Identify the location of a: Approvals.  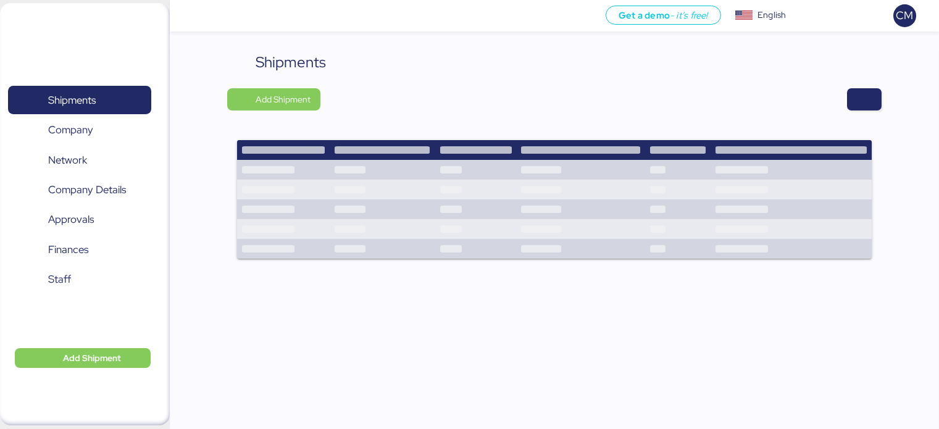
(80, 220).